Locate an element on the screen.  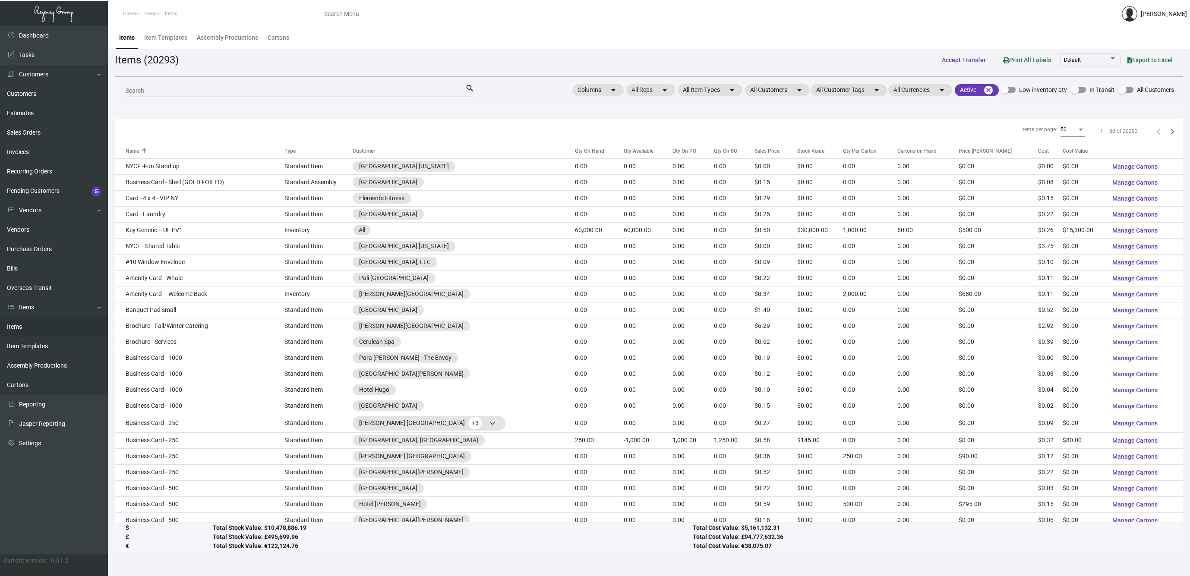
mat-chip: All Currencies is located at coordinates (921, 90).